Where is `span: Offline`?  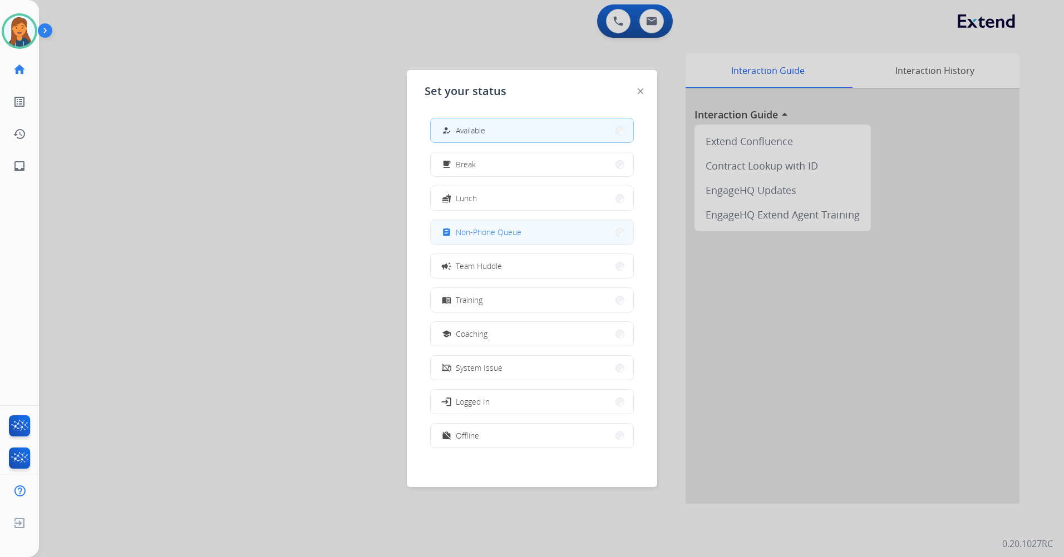
span: Offline is located at coordinates (467, 436).